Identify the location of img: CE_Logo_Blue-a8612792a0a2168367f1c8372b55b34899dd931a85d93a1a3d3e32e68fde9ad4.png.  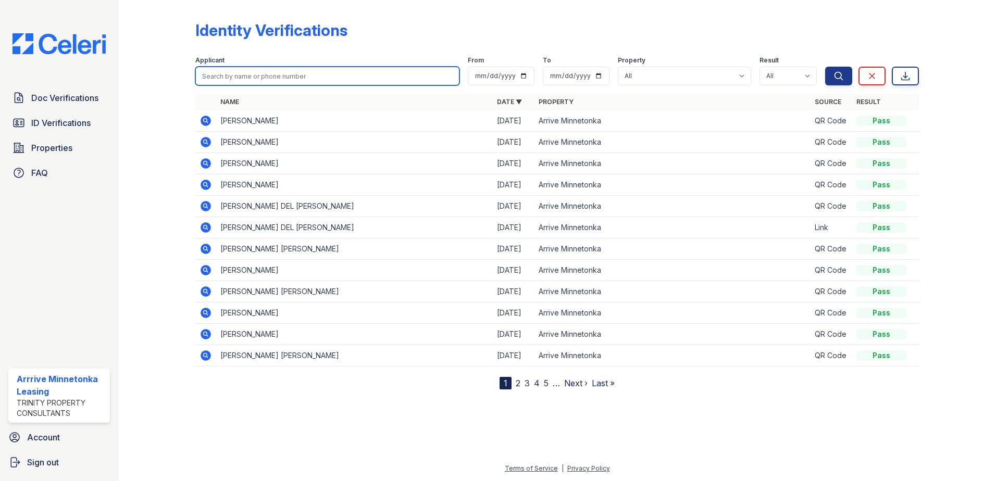
(59, 44).